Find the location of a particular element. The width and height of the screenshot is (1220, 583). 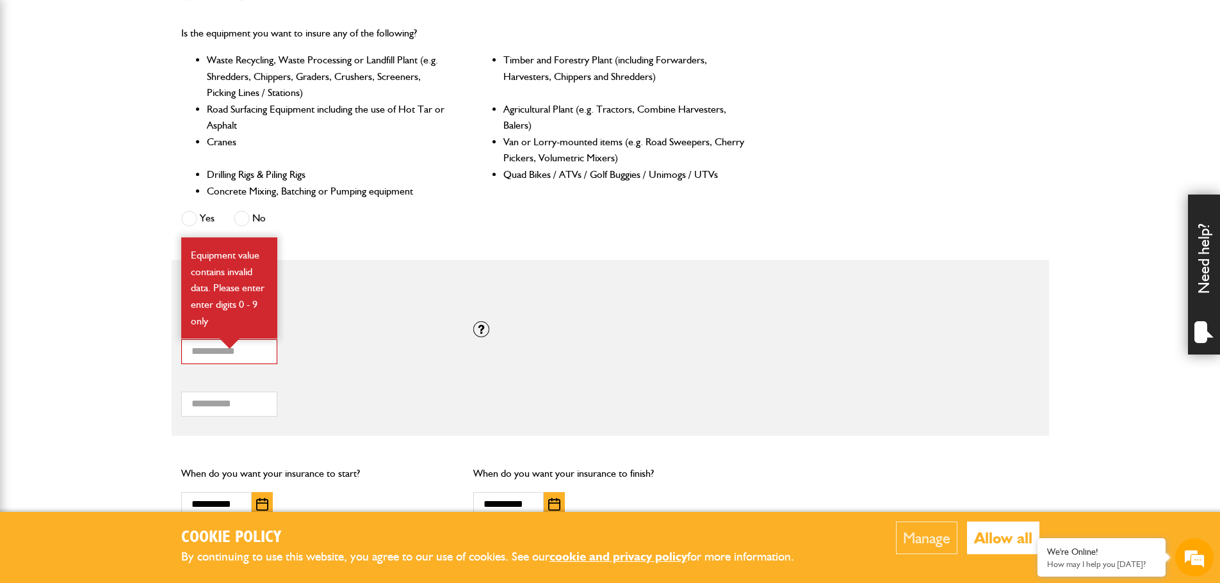

p: How may I help you today? is located at coordinates (1102, 564).